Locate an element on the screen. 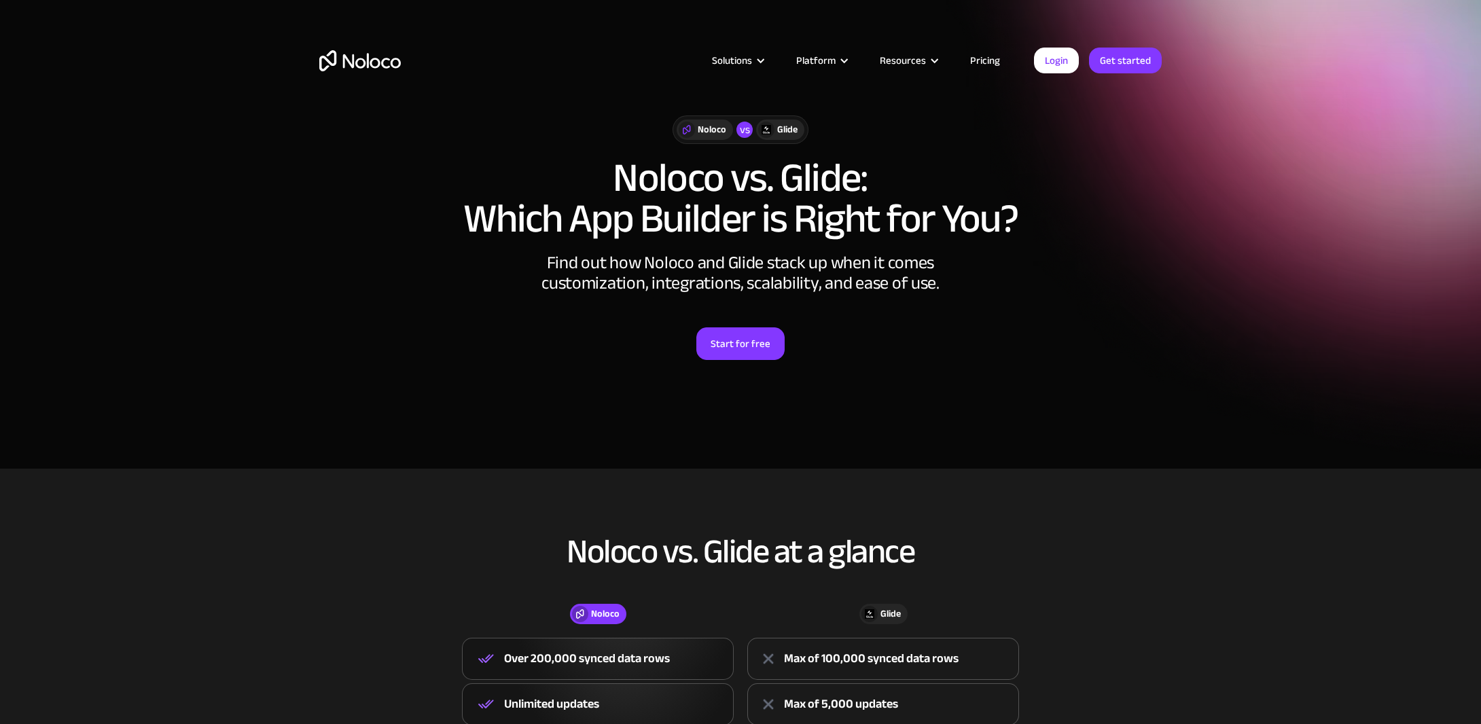 The image size is (1481, 724). h2: Noloco vs. Glide at a glance is located at coordinates (741, 552).